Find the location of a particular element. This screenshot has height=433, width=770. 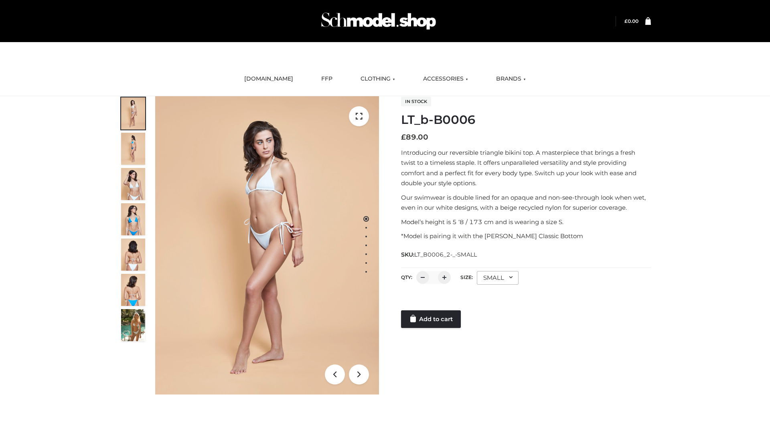

h1: LT_b-B0006 is located at coordinates (526, 120).